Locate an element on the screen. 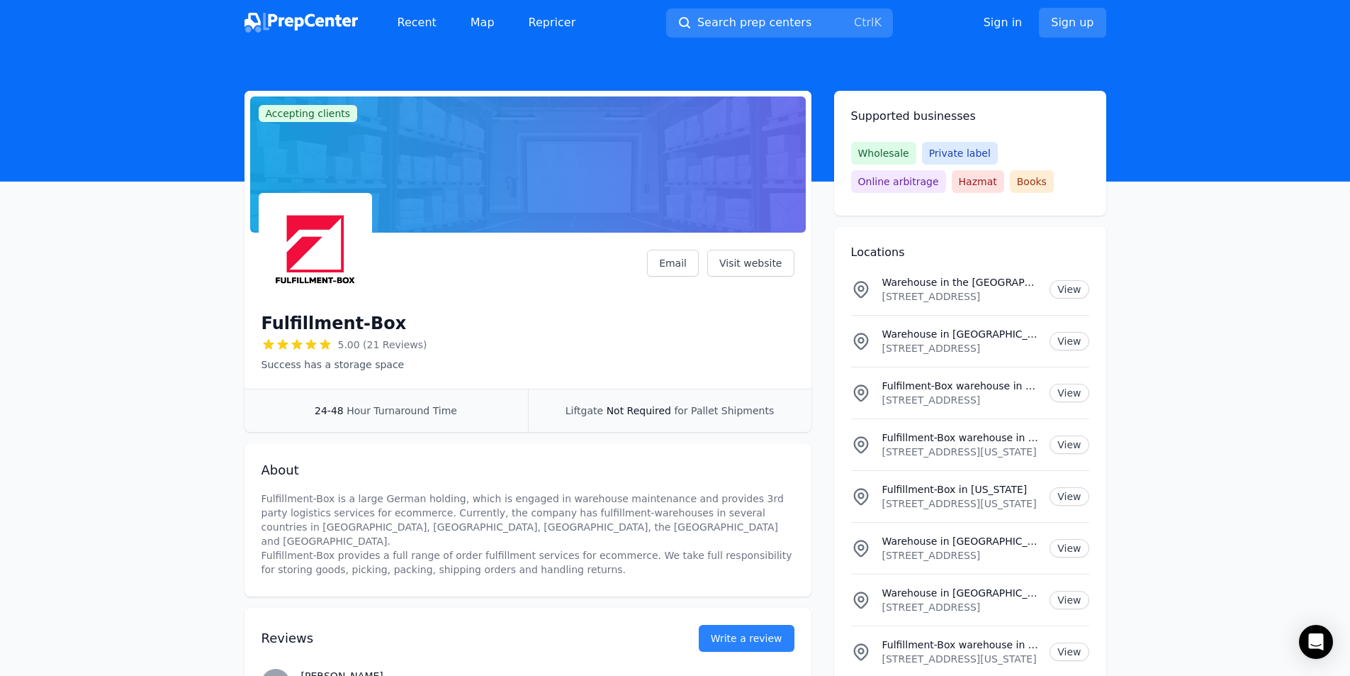 The height and width of the screenshot is (676, 1350). a: Recent is located at coordinates (417, 23).